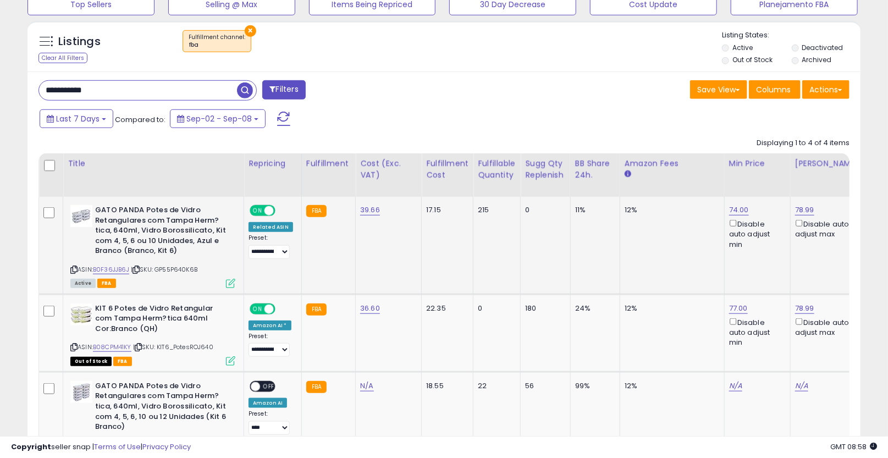 The image size is (888, 458). What do you see at coordinates (545, 175) in the screenshot?
I see `th: Please note that this number is a calculation based on your required days of coverage and your ve...` at bounding box center [545, 175].